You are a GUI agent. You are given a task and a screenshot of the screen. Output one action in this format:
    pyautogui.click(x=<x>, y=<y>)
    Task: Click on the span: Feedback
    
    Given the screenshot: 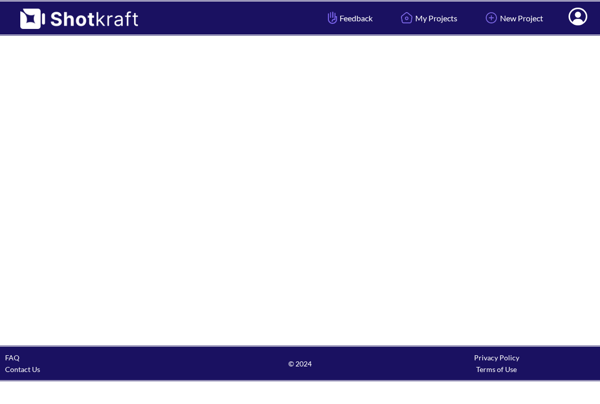 What is the action you would take?
    pyautogui.click(x=349, y=18)
    